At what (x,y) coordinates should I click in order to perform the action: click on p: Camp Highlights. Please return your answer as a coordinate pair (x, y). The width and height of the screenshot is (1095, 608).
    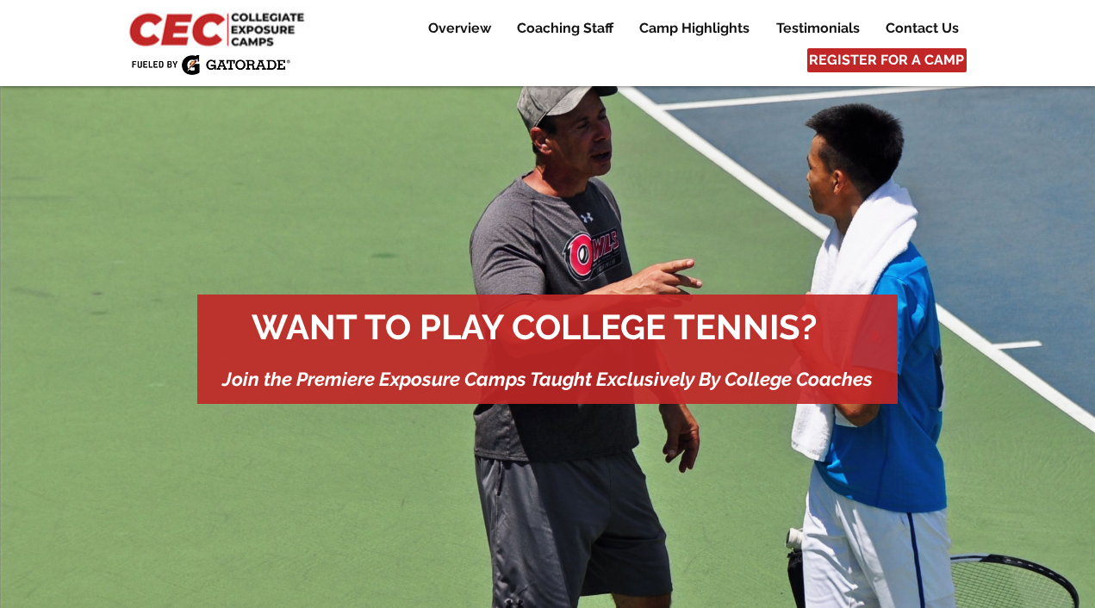
    Looking at the image, I should click on (694, 28).